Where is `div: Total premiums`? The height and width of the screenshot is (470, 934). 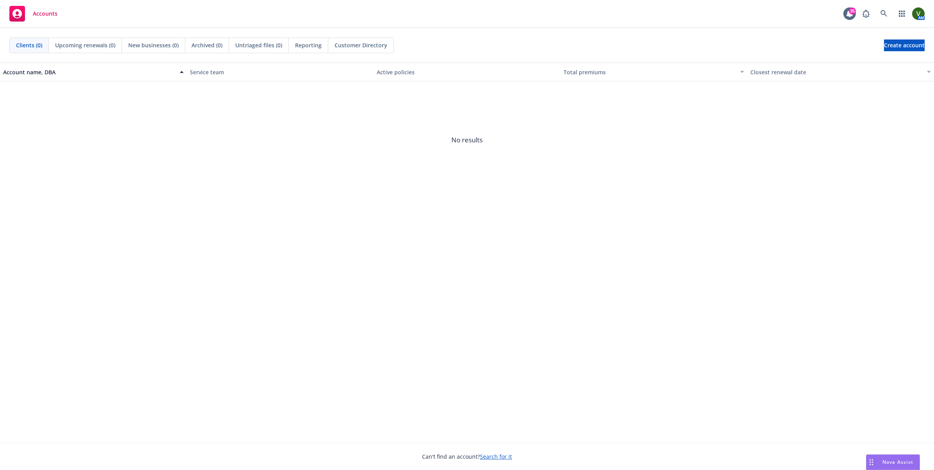 div: Total premiums is located at coordinates (650, 72).